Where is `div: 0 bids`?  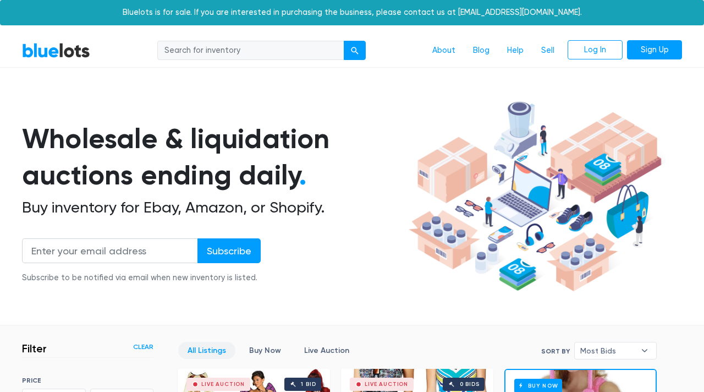
div: 0 bids is located at coordinates (470, 384).